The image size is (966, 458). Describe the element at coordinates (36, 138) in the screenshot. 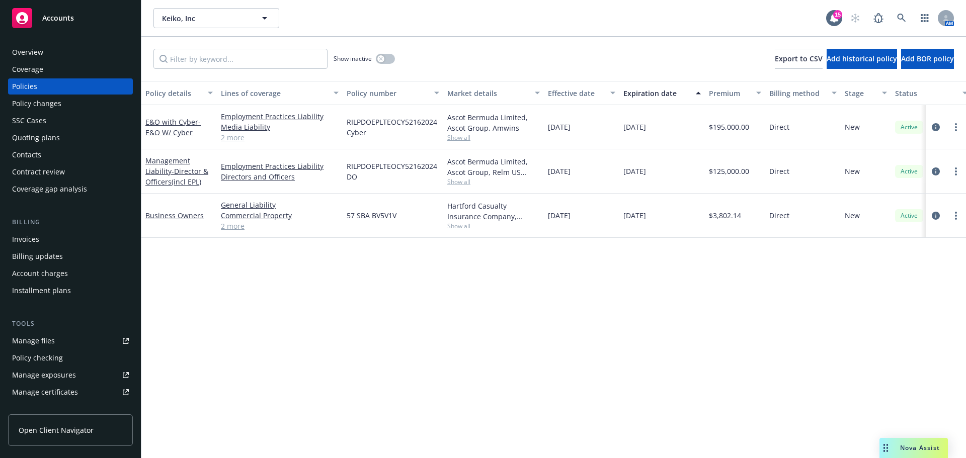

I see `div: Quoting plans` at that location.